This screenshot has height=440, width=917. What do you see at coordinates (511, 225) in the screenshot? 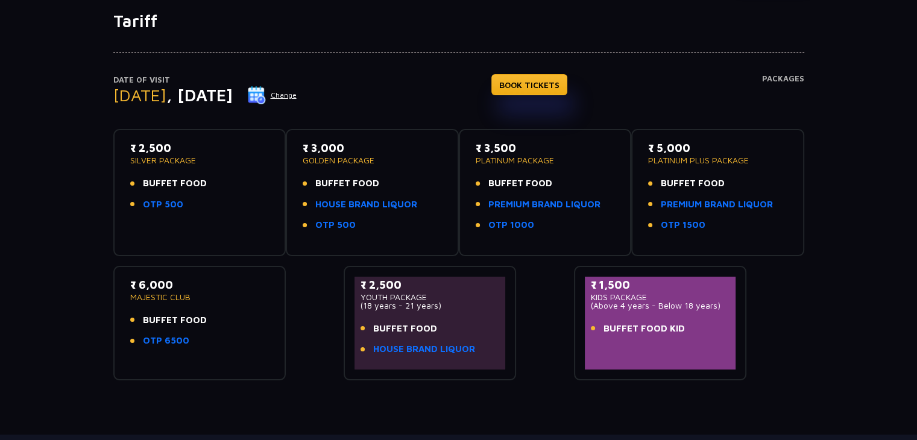
I see `a: OTP 1000` at bounding box center [511, 225].